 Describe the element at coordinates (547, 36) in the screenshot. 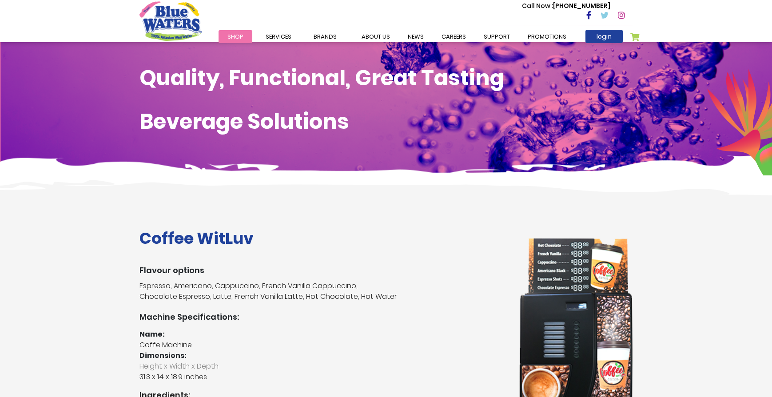

I see `a: Promotions` at that location.